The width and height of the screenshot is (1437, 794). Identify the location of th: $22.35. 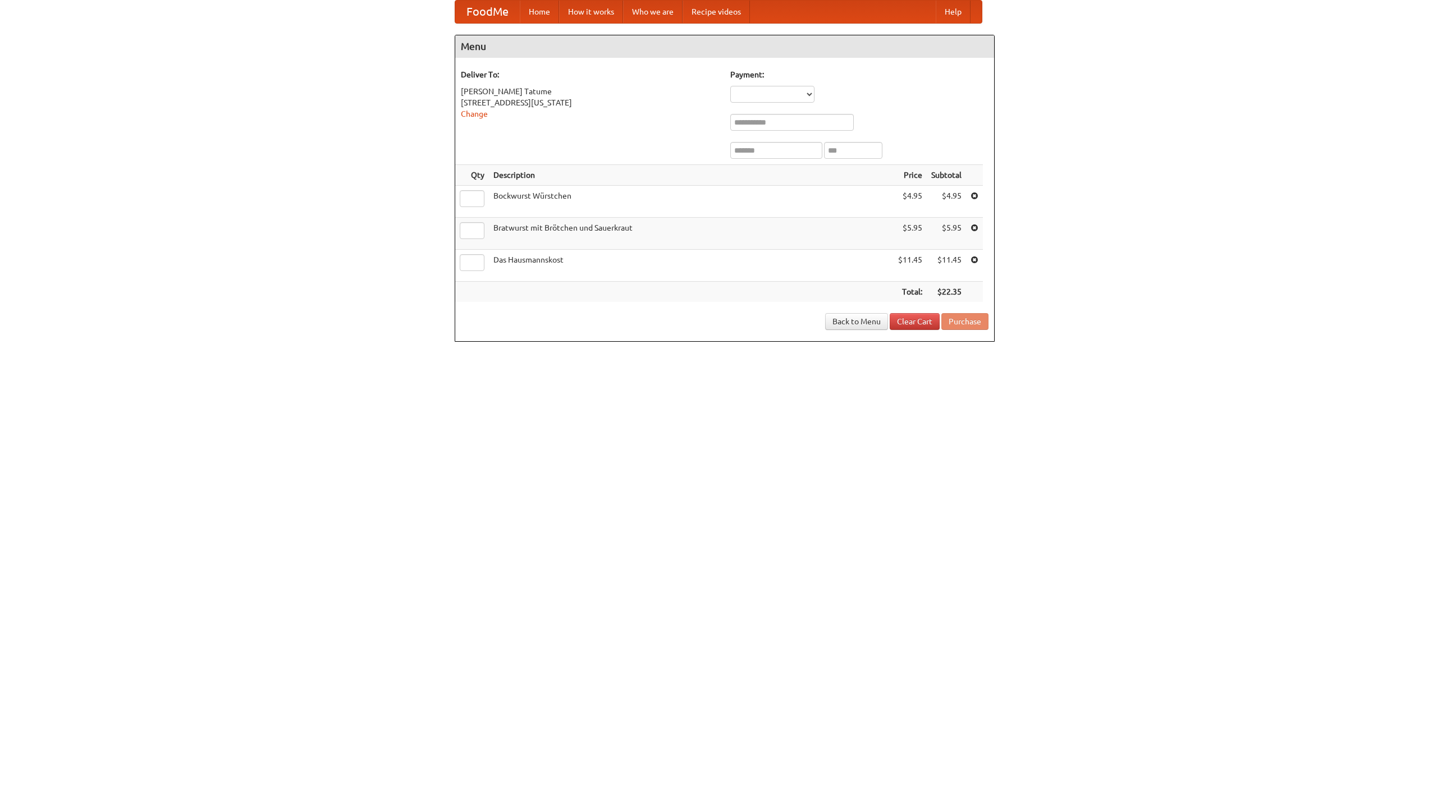
(946, 292).